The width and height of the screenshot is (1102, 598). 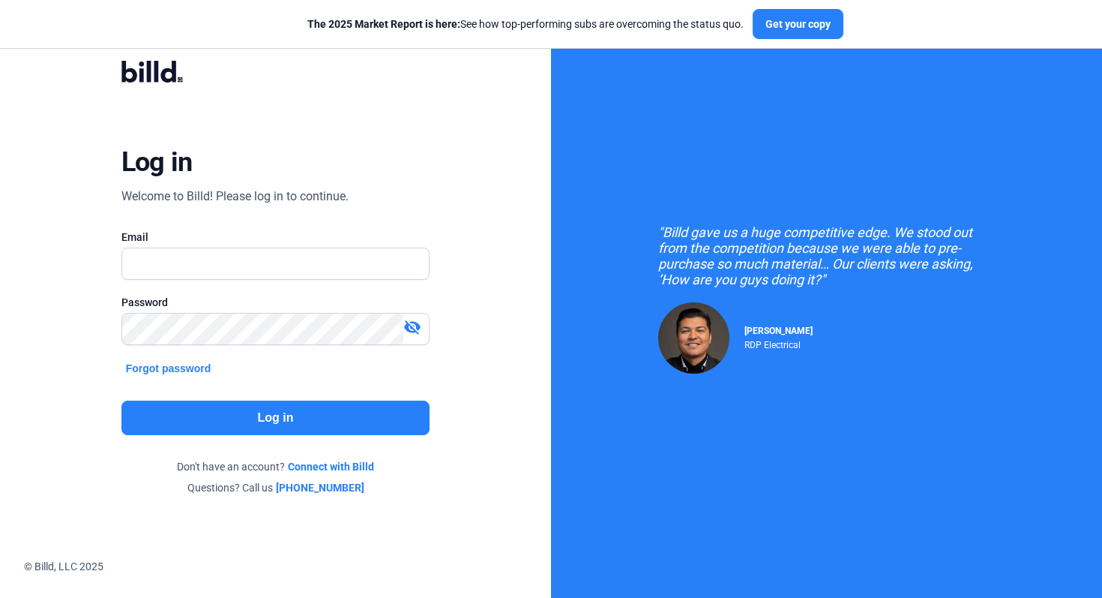 I want to click on span: The 2025 Market Report is here:, so click(x=384, y=24).